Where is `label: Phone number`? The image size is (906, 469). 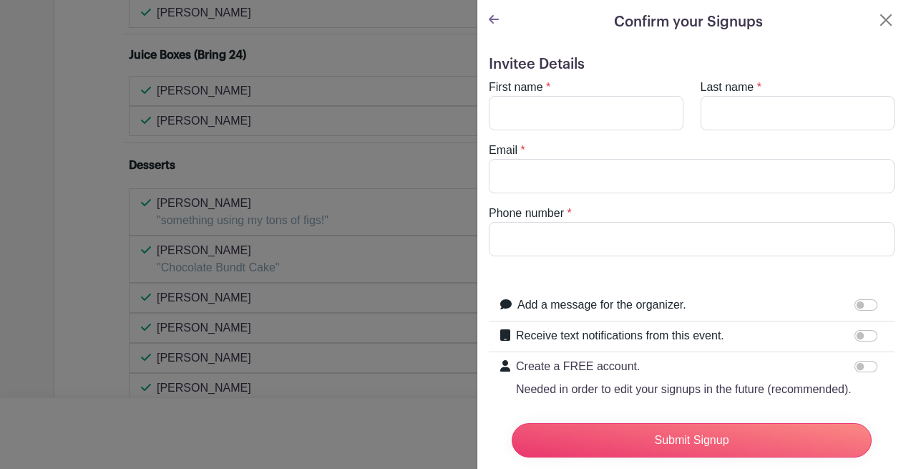 label: Phone number is located at coordinates (526, 213).